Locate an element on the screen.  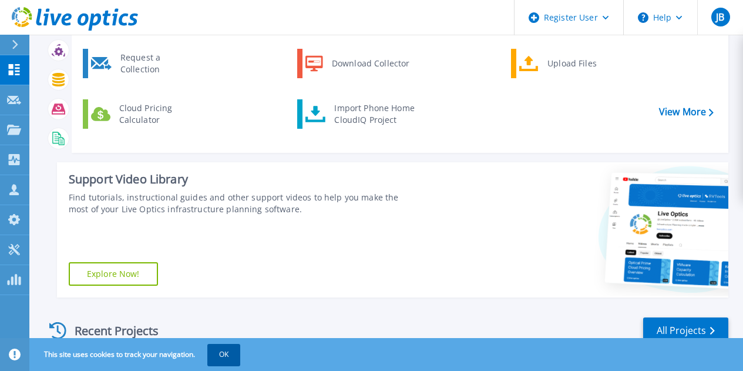
span: This site uses cookies to track your navigation. is located at coordinates (136, 354).